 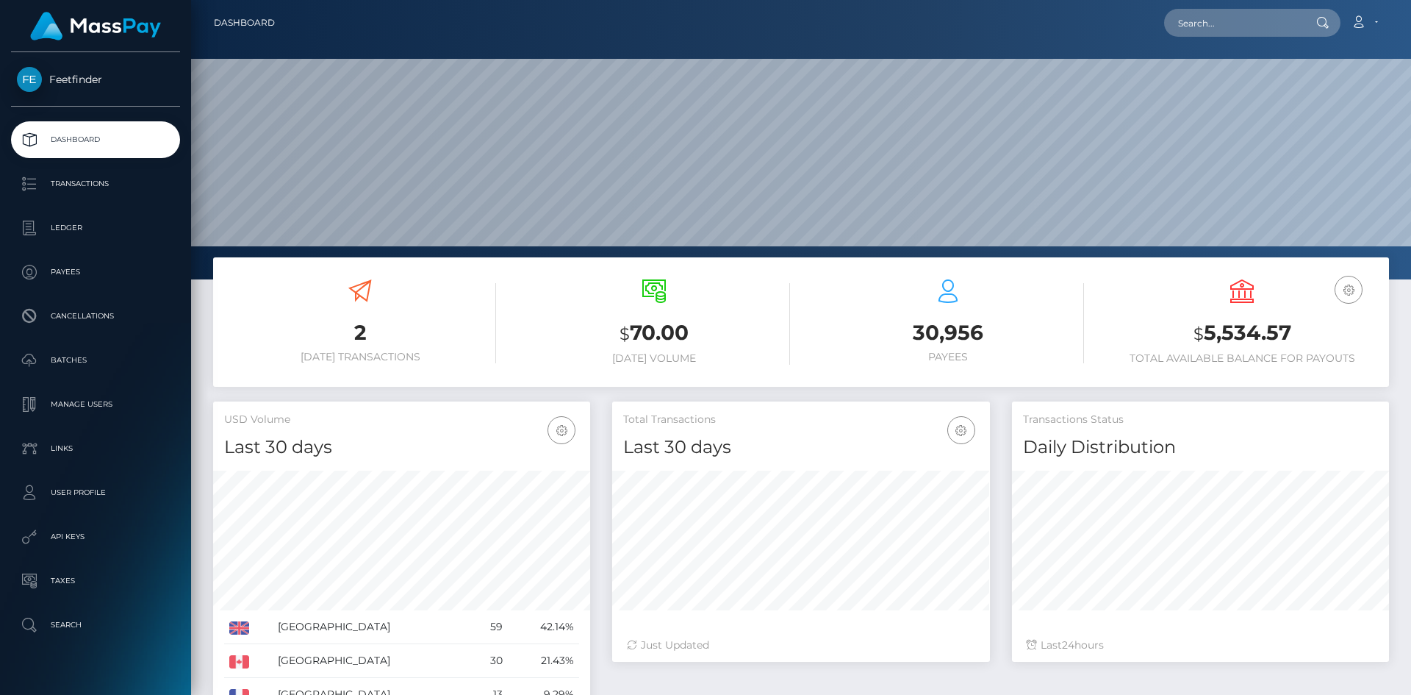 What do you see at coordinates (1242, 333) in the screenshot?
I see `h3: 5,534.57` at bounding box center [1242, 333].